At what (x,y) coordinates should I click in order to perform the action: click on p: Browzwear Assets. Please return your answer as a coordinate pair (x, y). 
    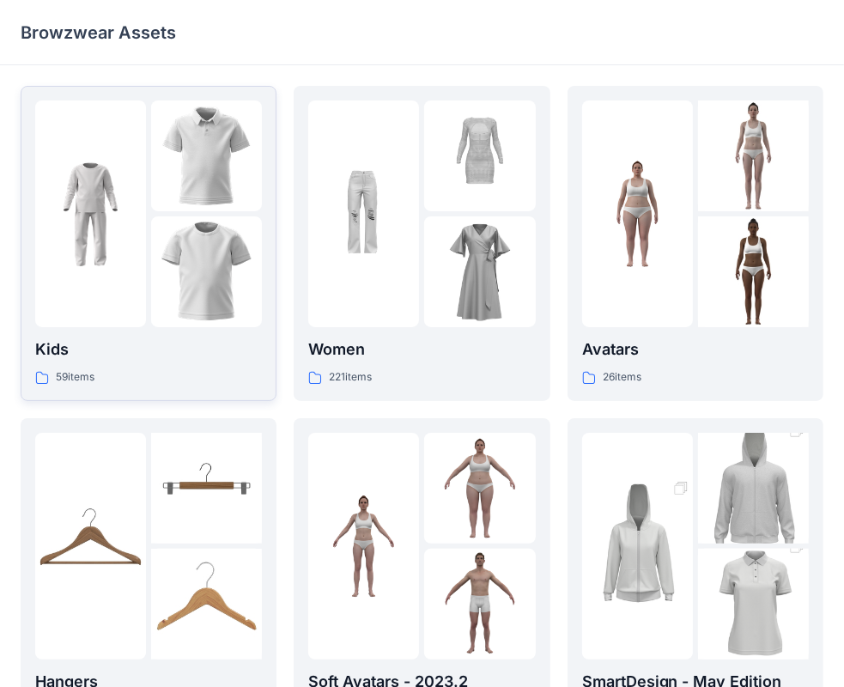
    Looking at the image, I should click on (98, 33).